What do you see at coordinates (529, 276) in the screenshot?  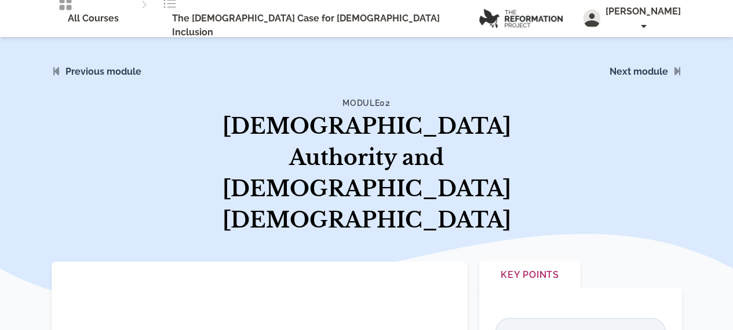 I see `button: Key Points` at bounding box center [529, 276].